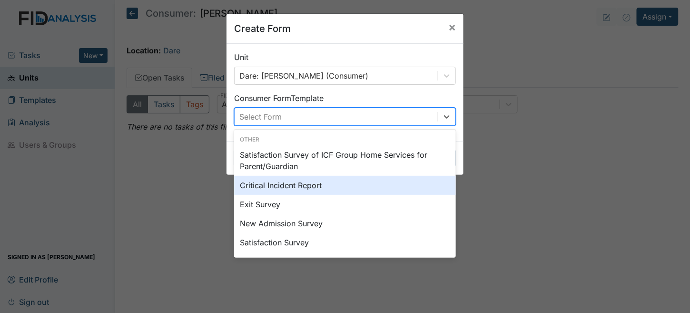  What do you see at coordinates (345, 223) in the screenshot?
I see `div: New Admission Survey` at bounding box center [345, 223].